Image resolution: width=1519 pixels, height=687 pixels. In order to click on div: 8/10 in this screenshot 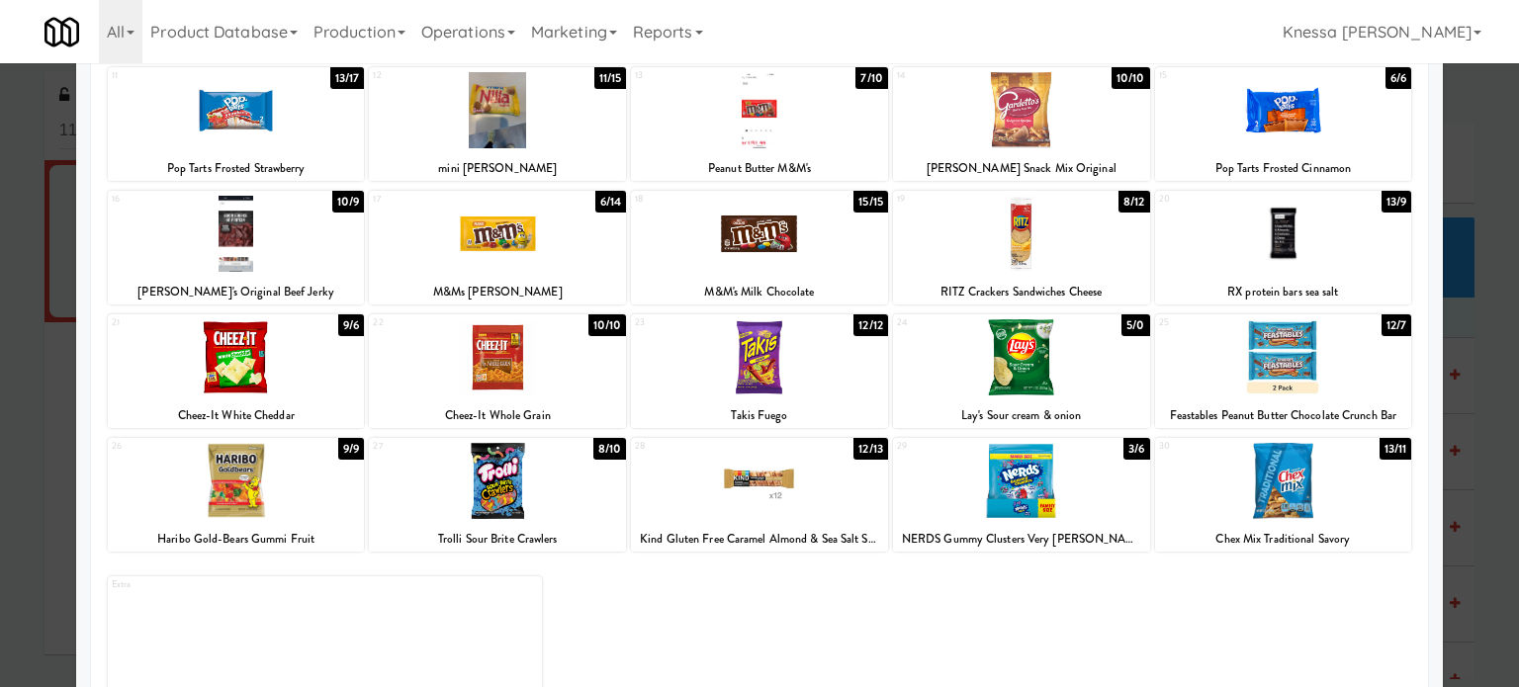, I will do `click(609, 449)`.